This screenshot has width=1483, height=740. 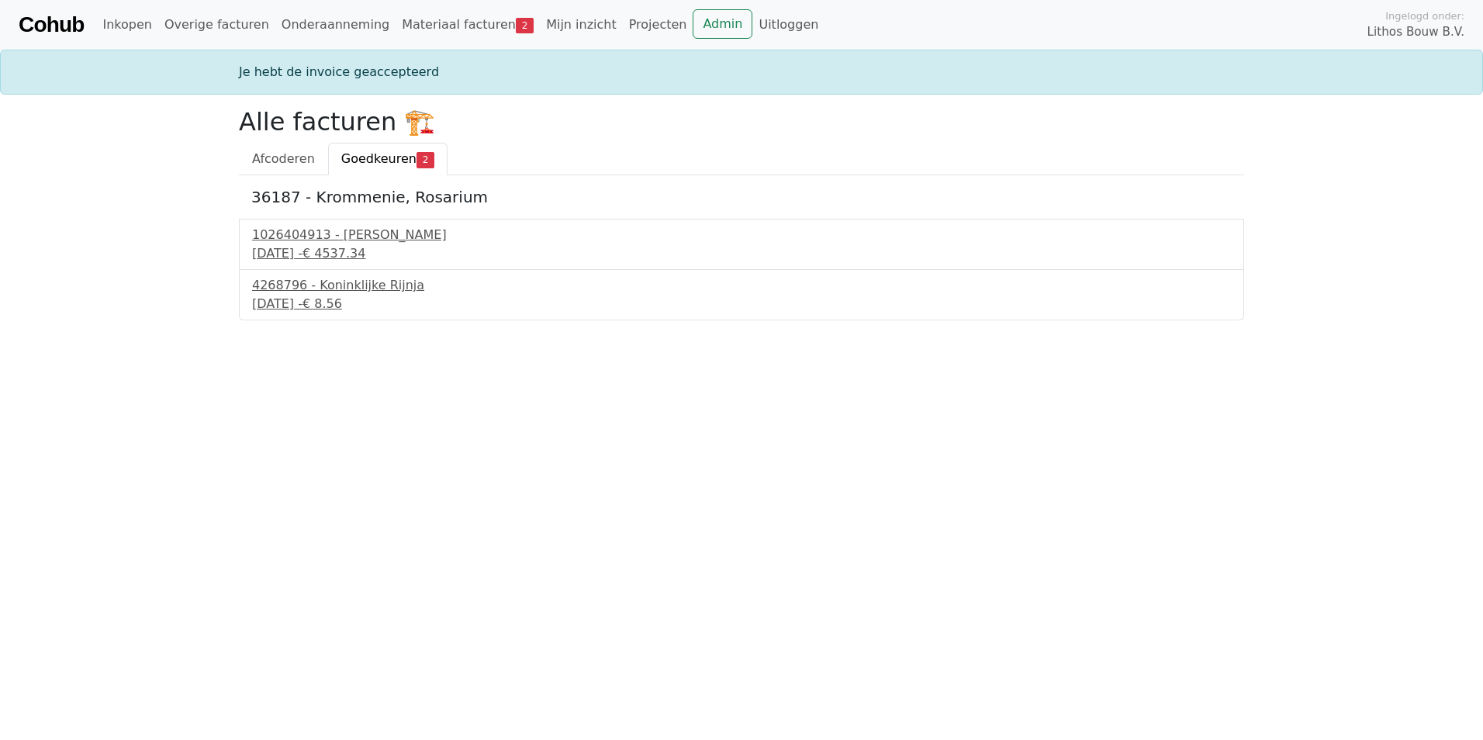 I want to click on h2: Alle facturen 🏗️, so click(x=741, y=122).